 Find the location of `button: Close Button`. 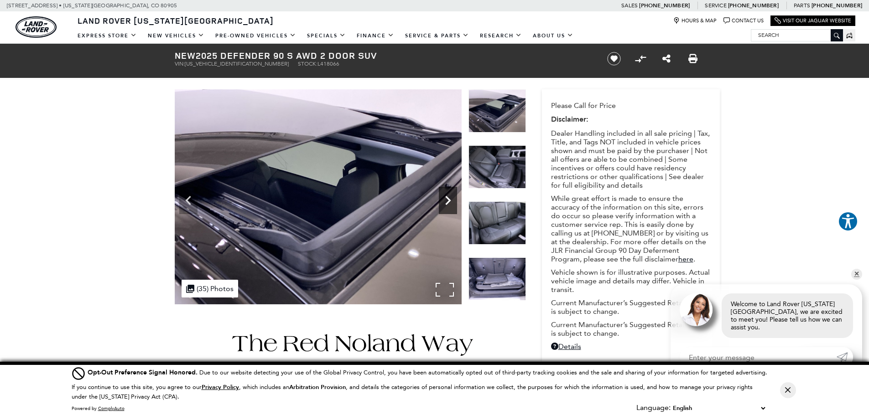

button: Close Button is located at coordinates (787, 390).